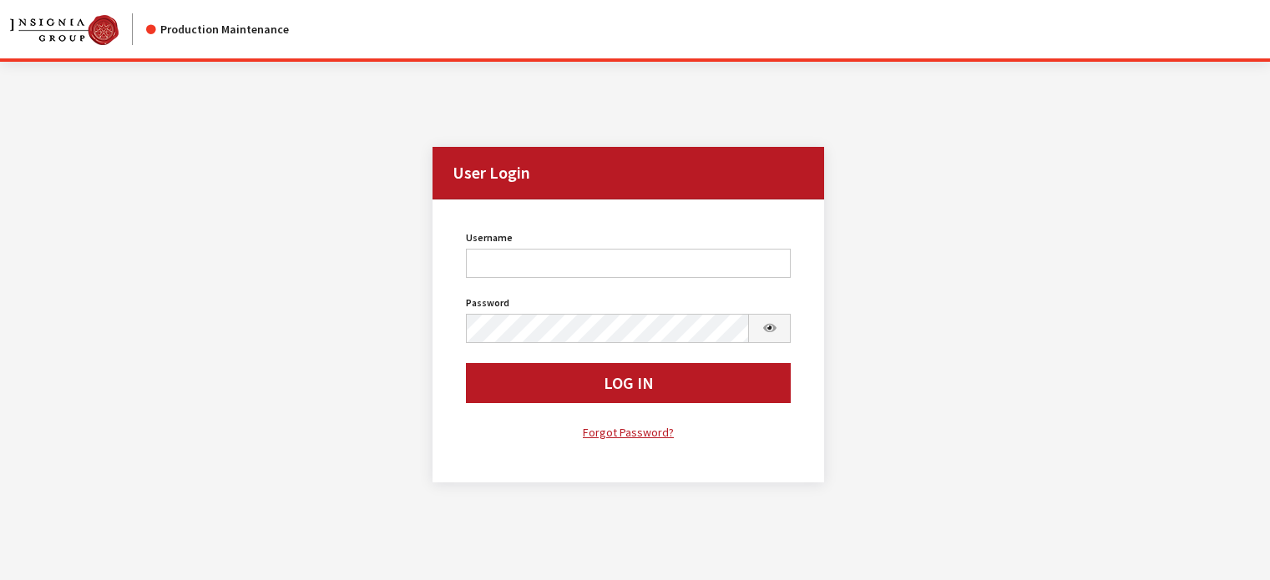 The image size is (1270, 580). Describe the element at coordinates (489, 238) in the screenshot. I see `label: Username` at that location.